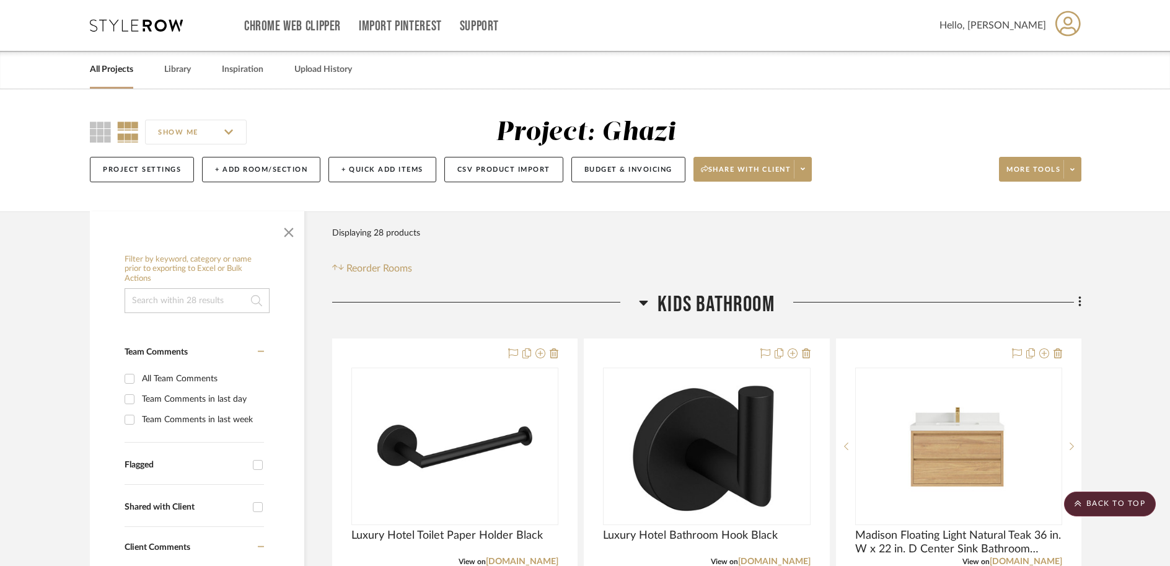 The width and height of the screenshot is (1170, 566). Describe the element at coordinates (707, 446) in the screenshot. I see `img: Luxury Hotel Bathroom Hook Black` at that location.